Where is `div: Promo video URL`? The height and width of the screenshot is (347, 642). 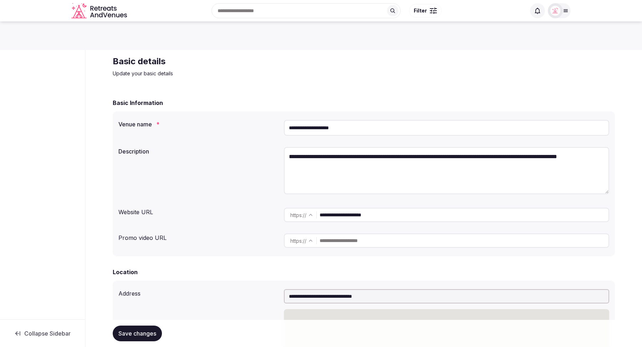 div: Promo video URL is located at coordinates (198, 236).